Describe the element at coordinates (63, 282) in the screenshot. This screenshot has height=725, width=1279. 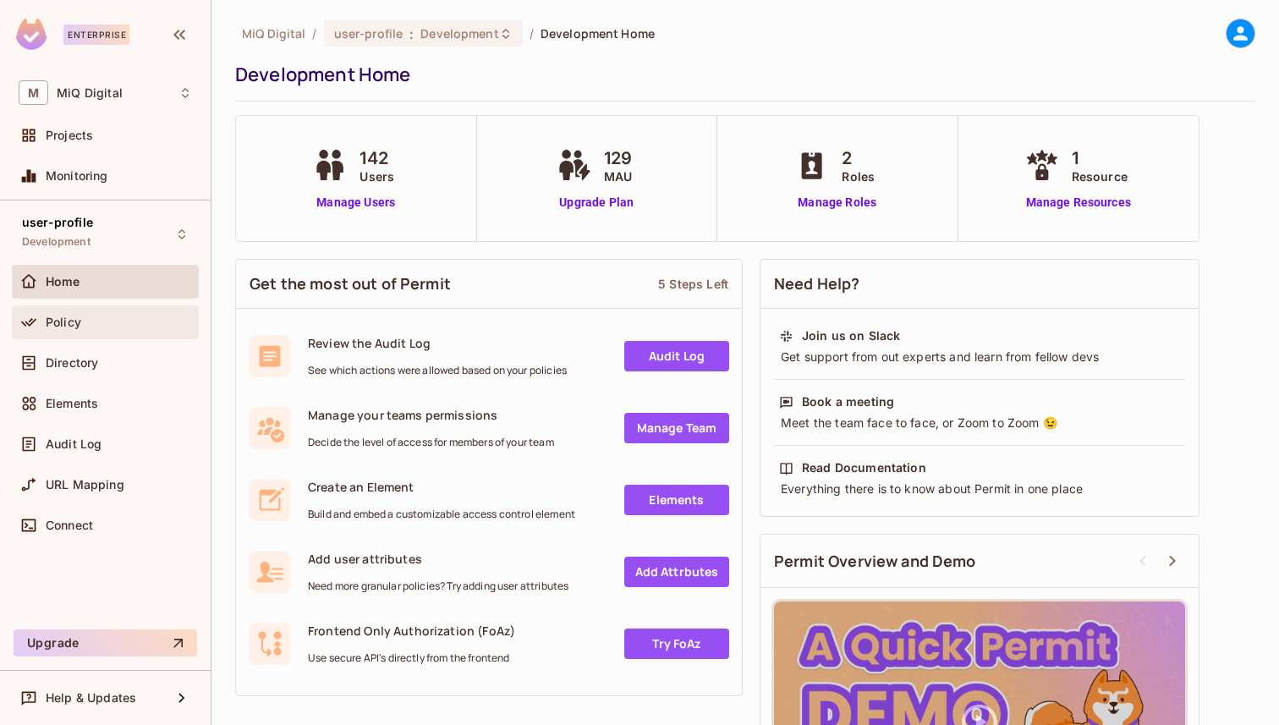
I see `span: Home` at that location.